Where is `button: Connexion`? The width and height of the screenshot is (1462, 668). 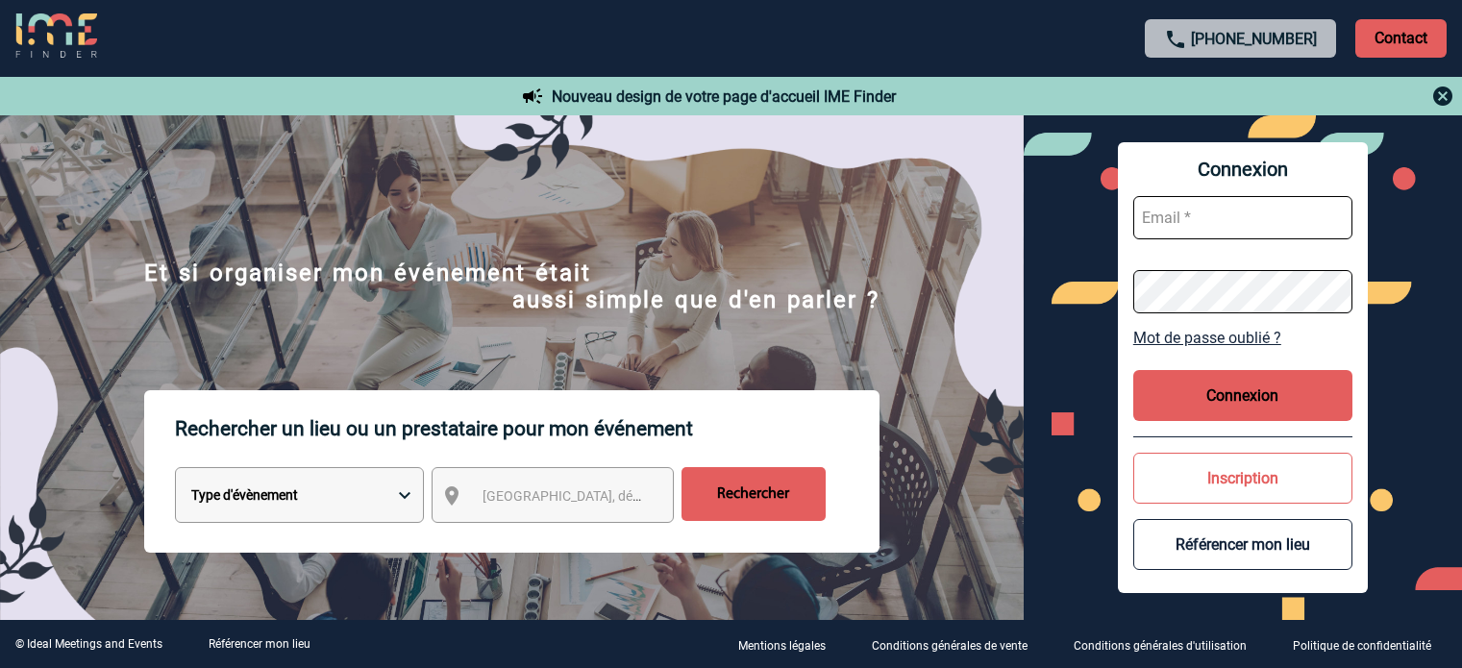 button: Connexion is located at coordinates (1243, 395).